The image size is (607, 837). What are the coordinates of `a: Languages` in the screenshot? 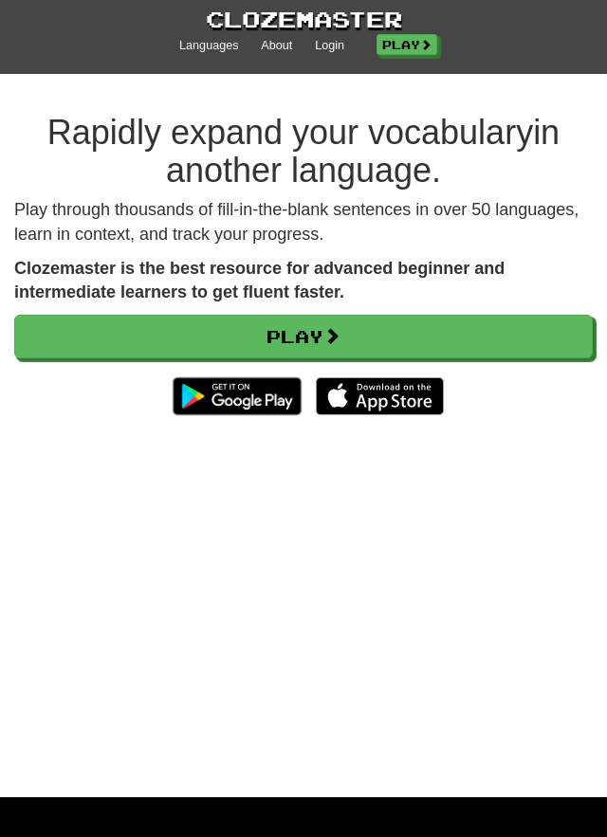 It's located at (209, 46).